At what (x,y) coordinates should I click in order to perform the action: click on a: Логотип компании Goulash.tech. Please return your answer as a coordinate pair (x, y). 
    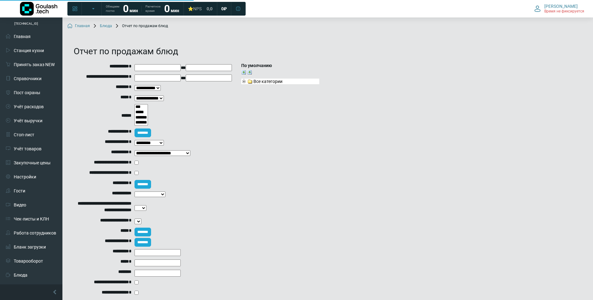
    Looking at the image, I should click on (39, 9).